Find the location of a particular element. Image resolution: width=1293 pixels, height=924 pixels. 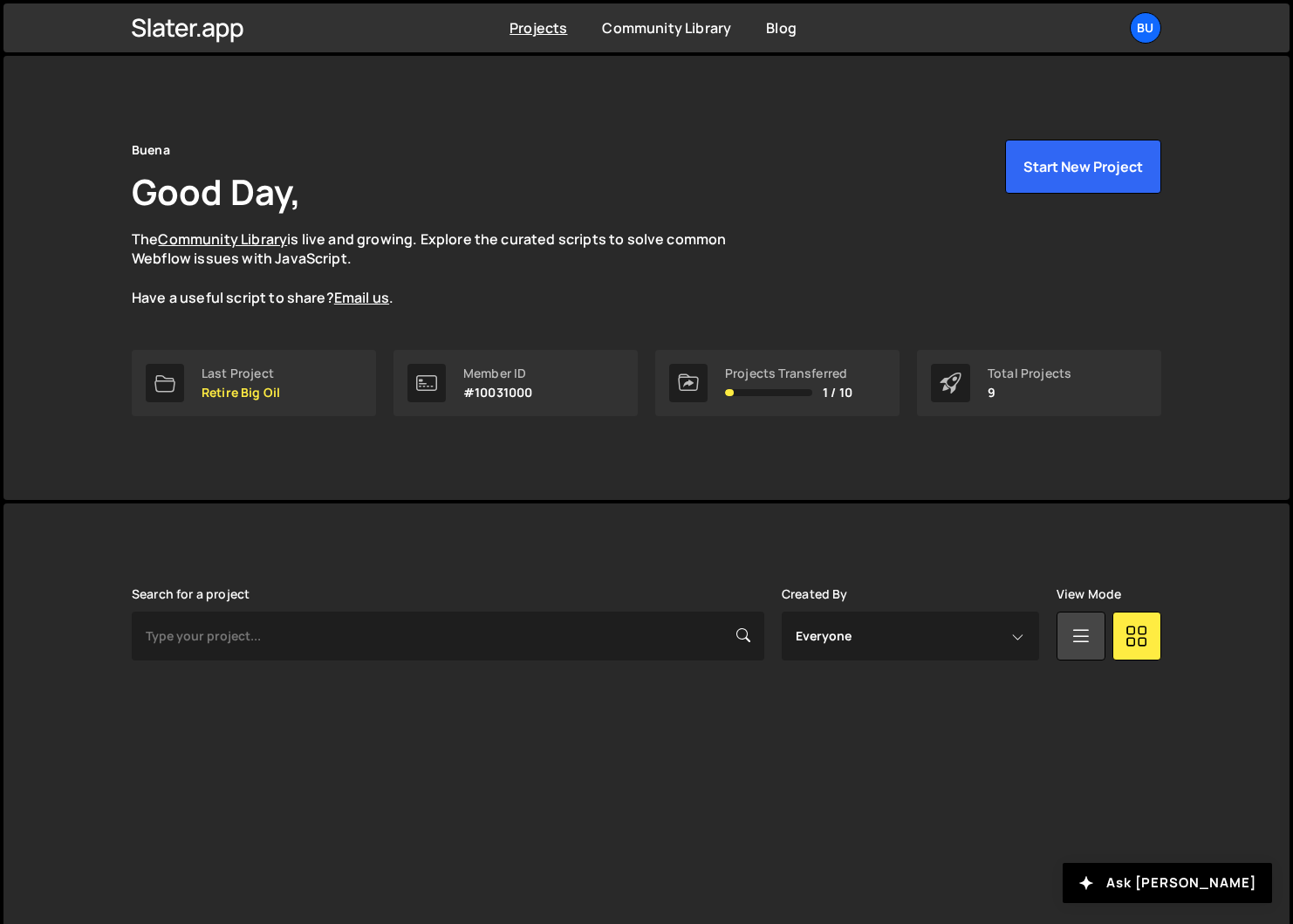

h1: Good Day, is located at coordinates (216, 191).